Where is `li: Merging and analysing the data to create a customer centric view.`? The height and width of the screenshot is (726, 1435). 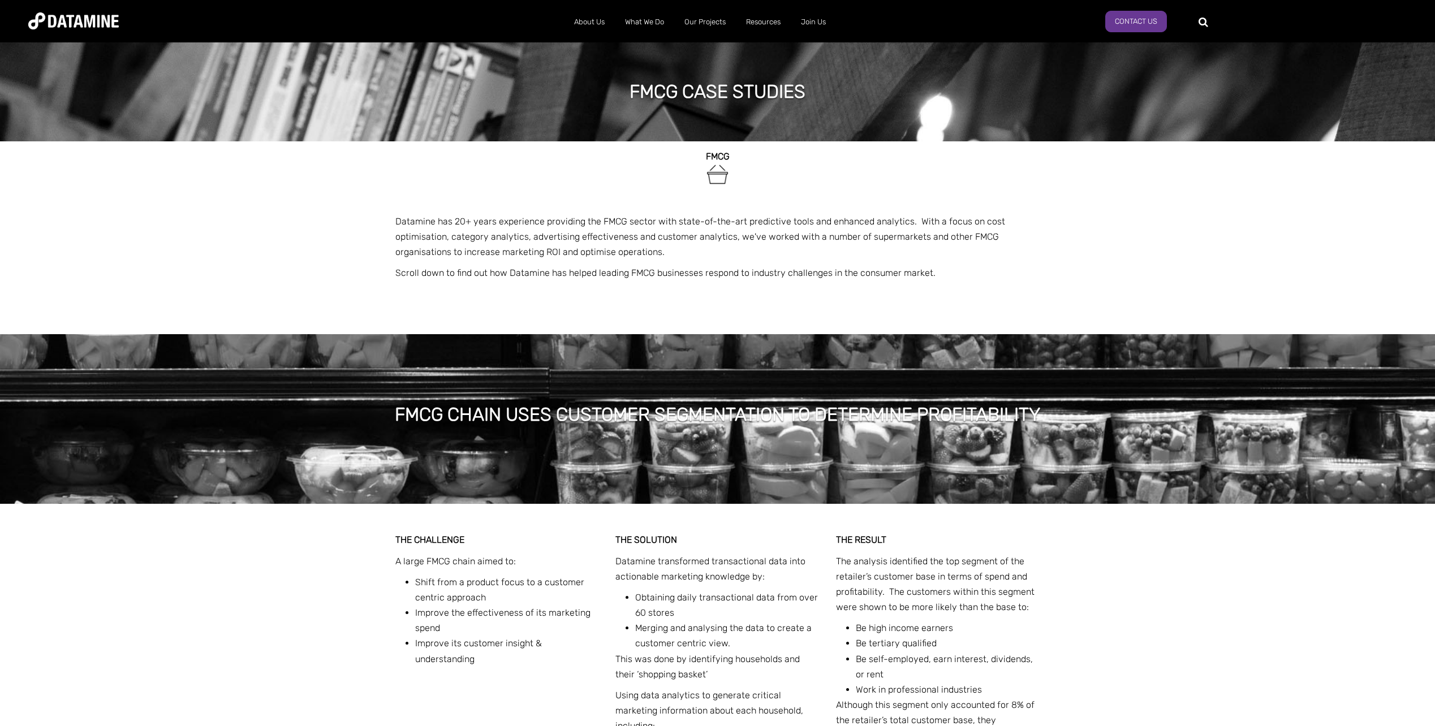 li: Merging and analysing the data to create a customer centric view. is located at coordinates (727, 636).